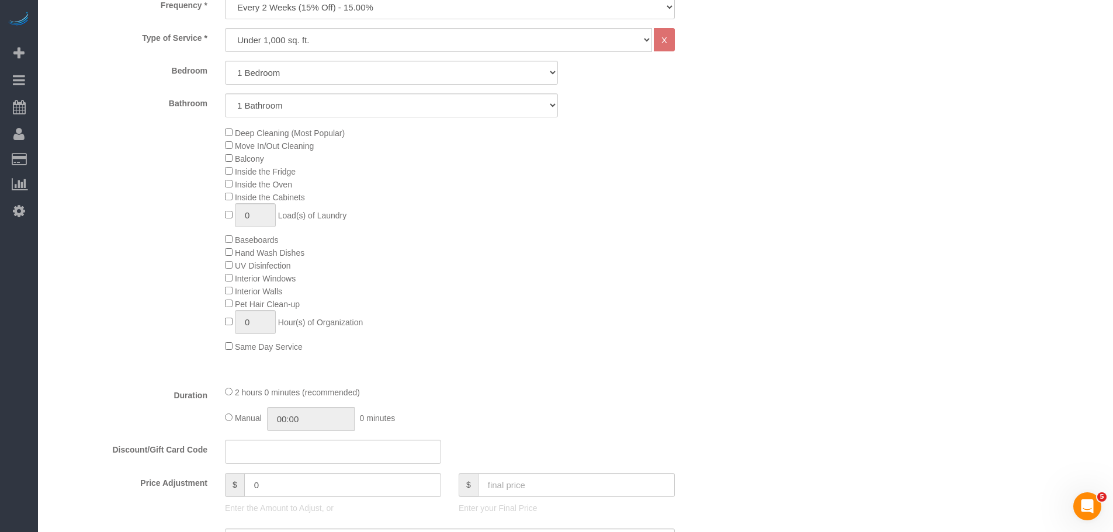  What do you see at coordinates (263, 266) in the screenshot?
I see `span: UV Disinfection` at bounding box center [263, 266].